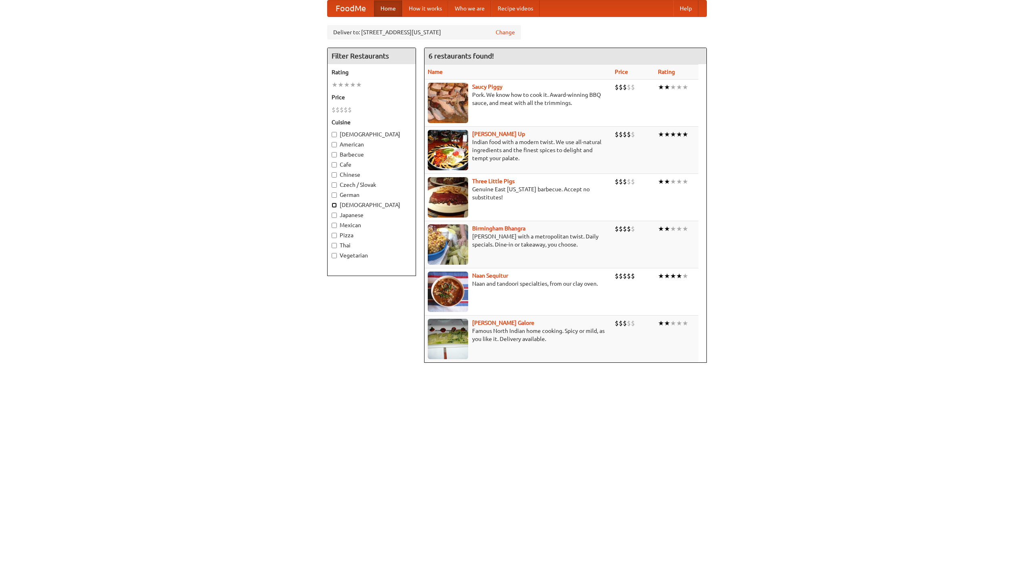 This screenshot has height=571, width=1034. What do you see at coordinates (505, 32) in the screenshot?
I see `a: Change` at bounding box center [505, 32].